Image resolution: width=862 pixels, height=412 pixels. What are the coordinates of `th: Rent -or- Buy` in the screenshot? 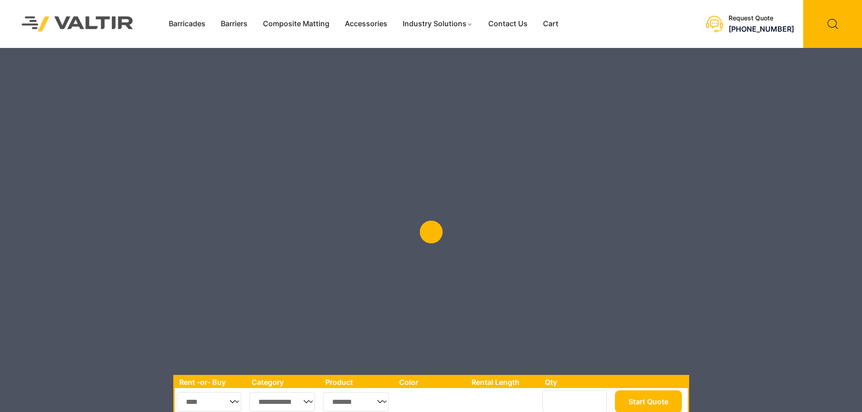 It's located at (211, 382).